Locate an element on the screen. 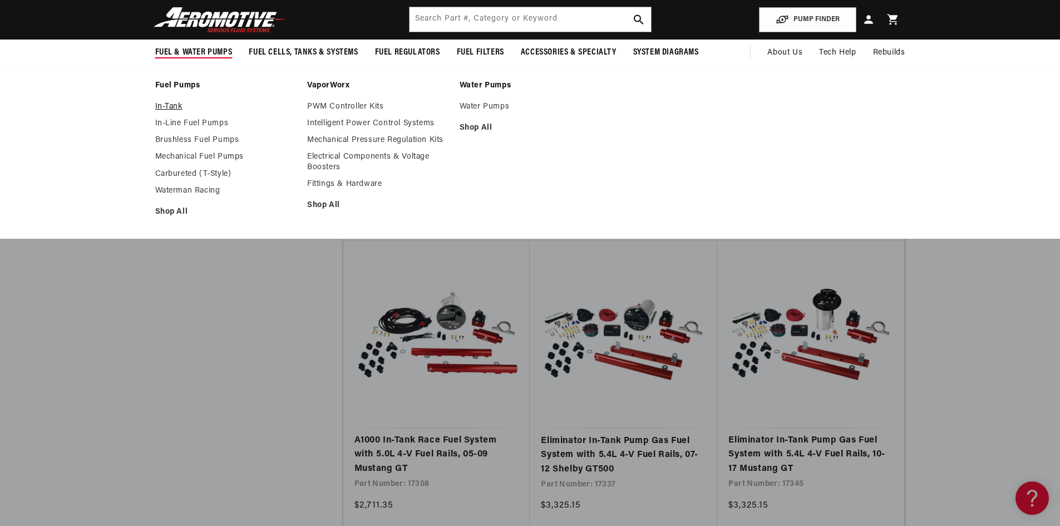 The image size is (1060, 526). a: Eliminator In-Tank Pump Gas Fuel System with 5.4L 4-V Fuel Rails, 10-17 Mustang GT is located at coordinates (810, 454).